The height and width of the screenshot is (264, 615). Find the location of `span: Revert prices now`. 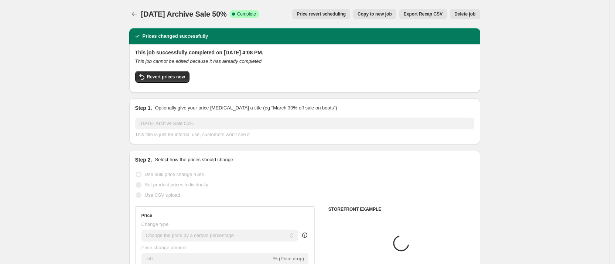

span: Revert prices now is located at coordinates (166, 77).